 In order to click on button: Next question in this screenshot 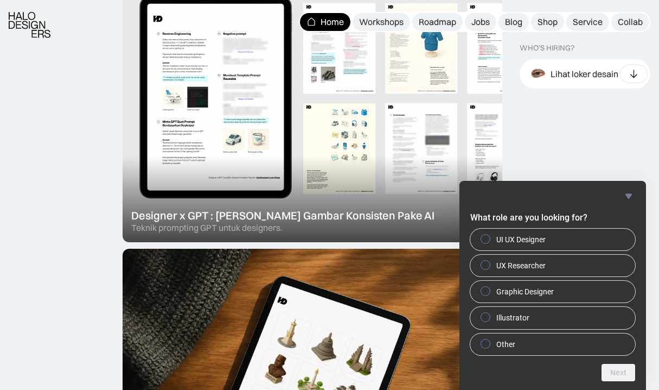, I will do `click(619, 372)`.